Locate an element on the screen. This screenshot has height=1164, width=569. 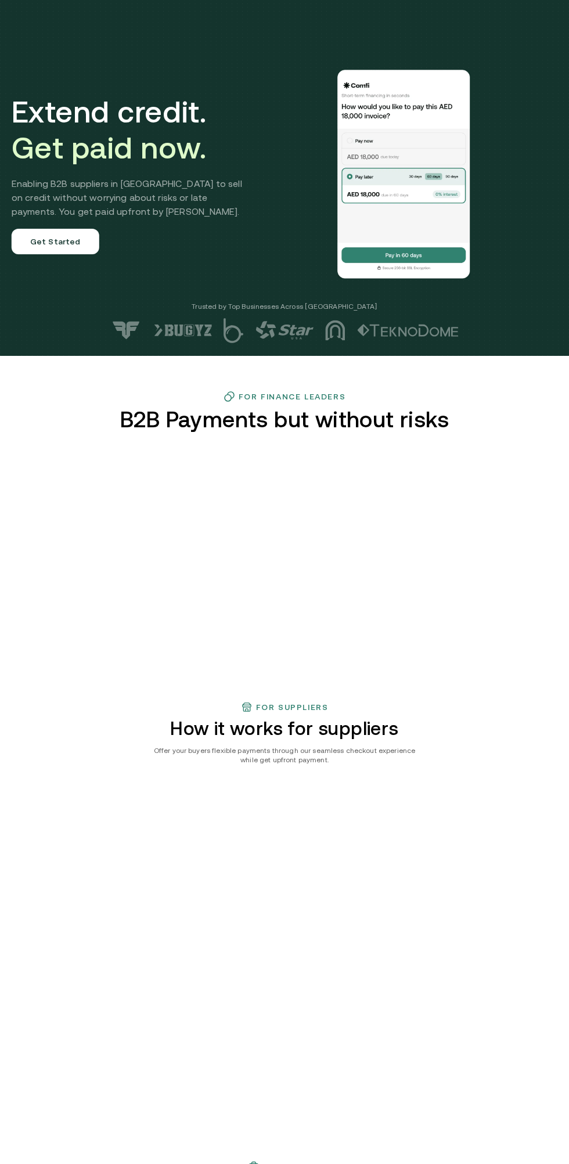
span: Get paid now. is located at coordinates (109, 147).